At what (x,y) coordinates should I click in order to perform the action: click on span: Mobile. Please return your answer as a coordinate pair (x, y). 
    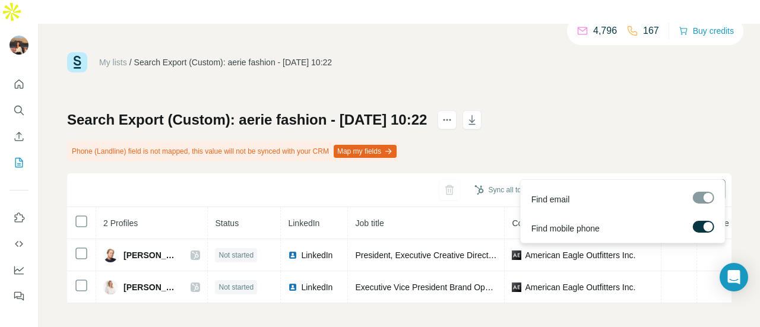
    Looking at the image, I should click on (716, 223).